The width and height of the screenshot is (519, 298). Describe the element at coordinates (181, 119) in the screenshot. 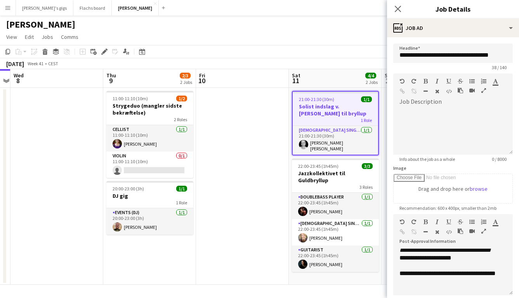

I see `span: 2 Roles` at that location.